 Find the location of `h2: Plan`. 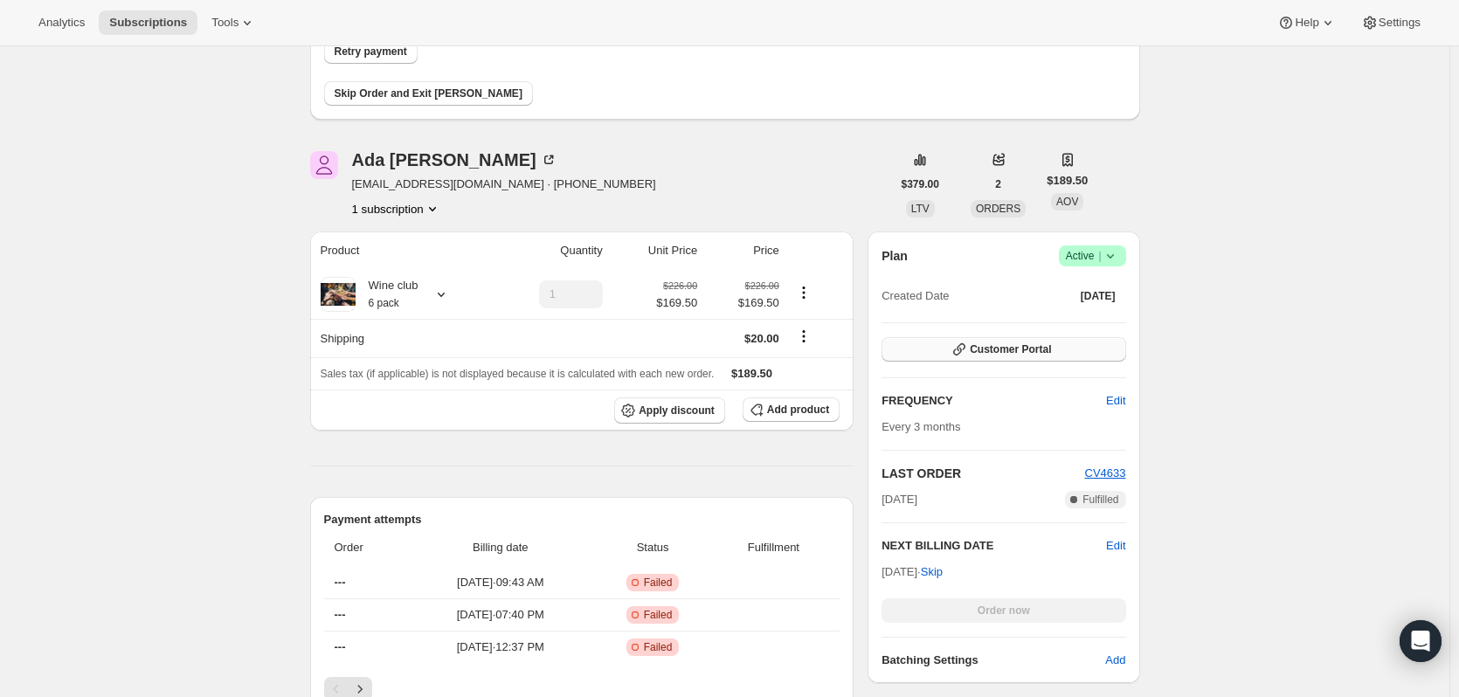

h2: Plan is located at coordinates (895, 256).